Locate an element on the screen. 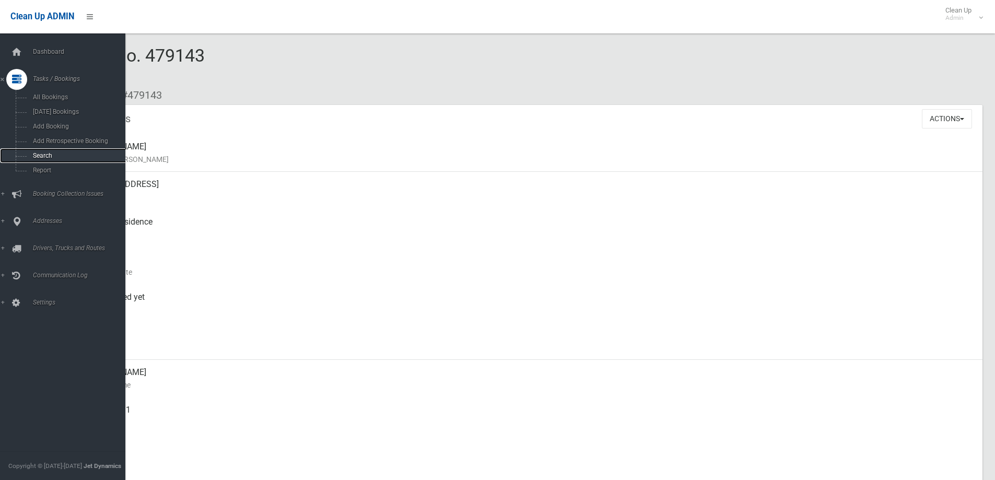 The width and height of the screenshot is (995, 480). span: Clean Up is located at coordinates (961, 14).